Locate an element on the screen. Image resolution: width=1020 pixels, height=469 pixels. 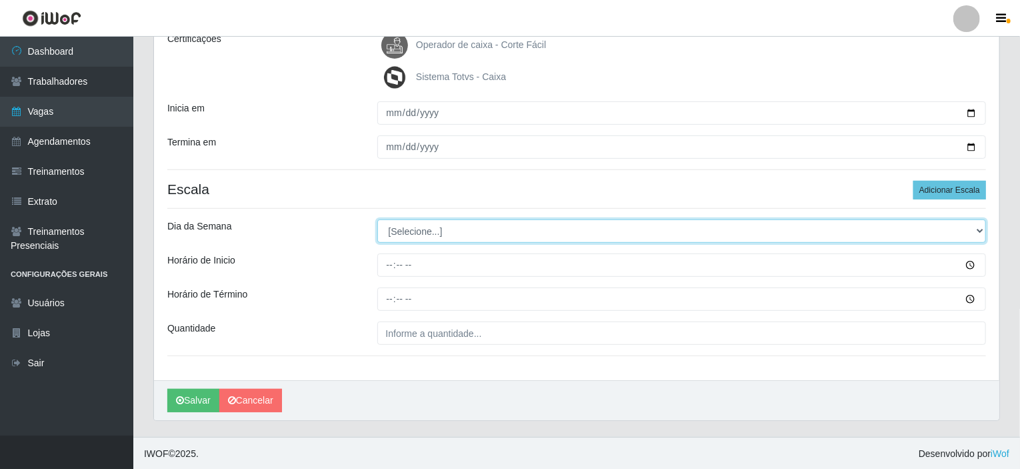
label: Dia da Semana is located at coordinates (199, 226).